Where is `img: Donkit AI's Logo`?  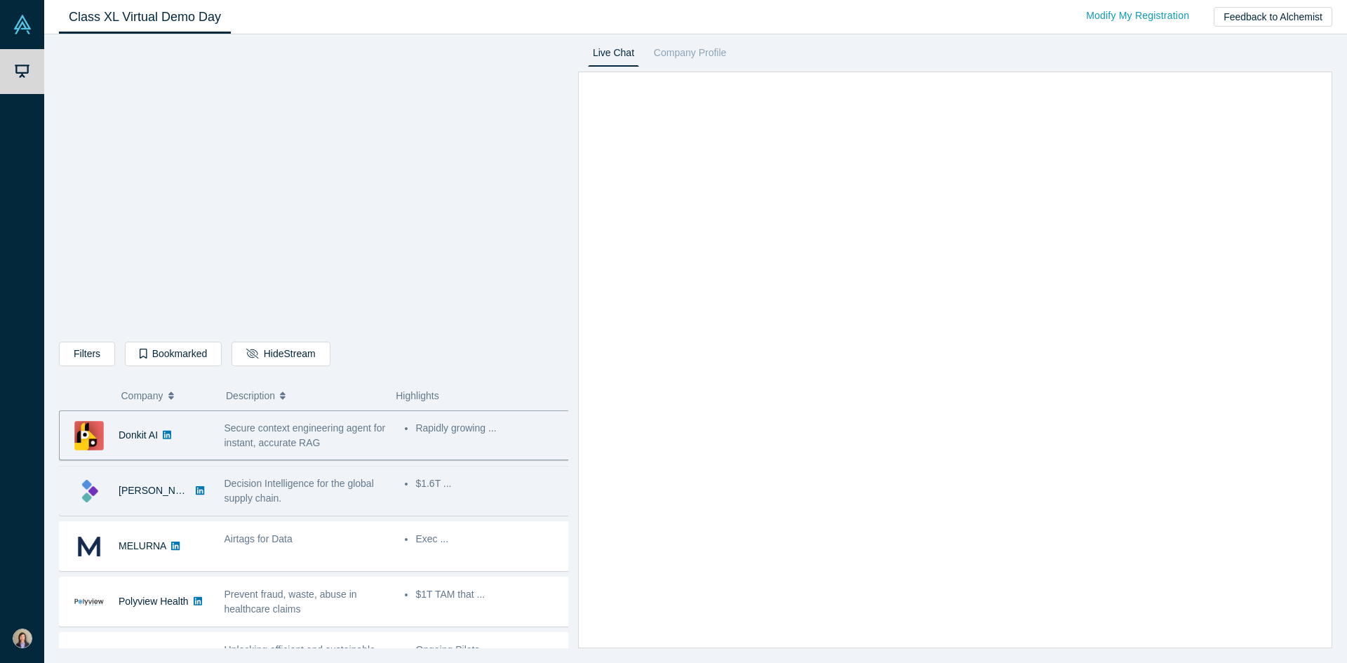
img: Donkit AI's Logo is located at coordinates (89, 436).